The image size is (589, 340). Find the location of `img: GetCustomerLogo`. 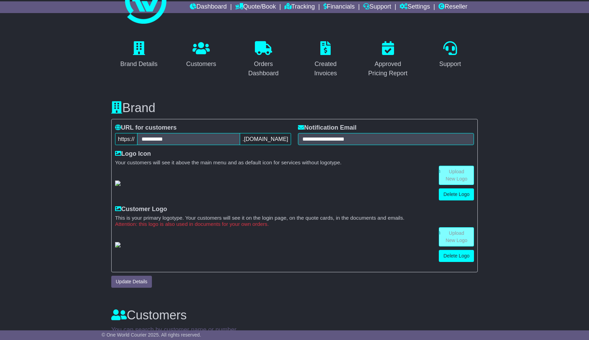

img: GetCustomerLogo is located at coordinates (118, 245).